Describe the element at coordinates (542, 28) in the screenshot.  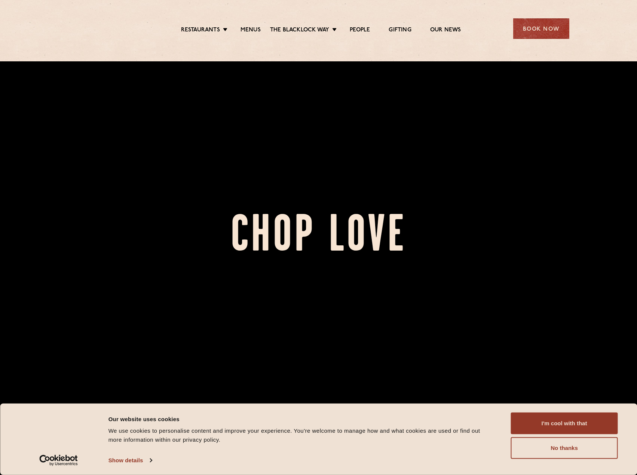
I see `div: Book Now` at that location.